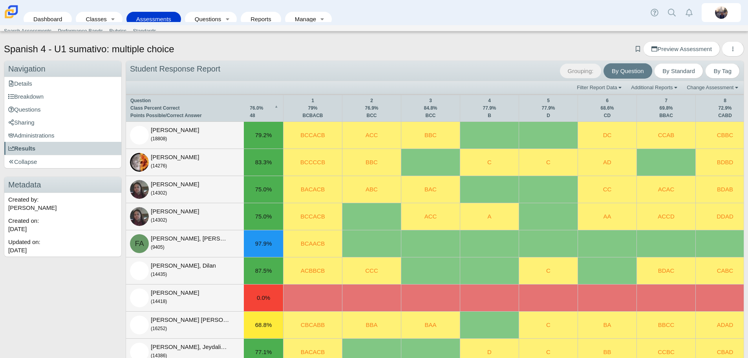 This screenshot has height=358, width=748. Describe the element at coordinates (139, 271) in the screenshot. I see `img: dilan.alvarezapari.yQBsVh` at that location.